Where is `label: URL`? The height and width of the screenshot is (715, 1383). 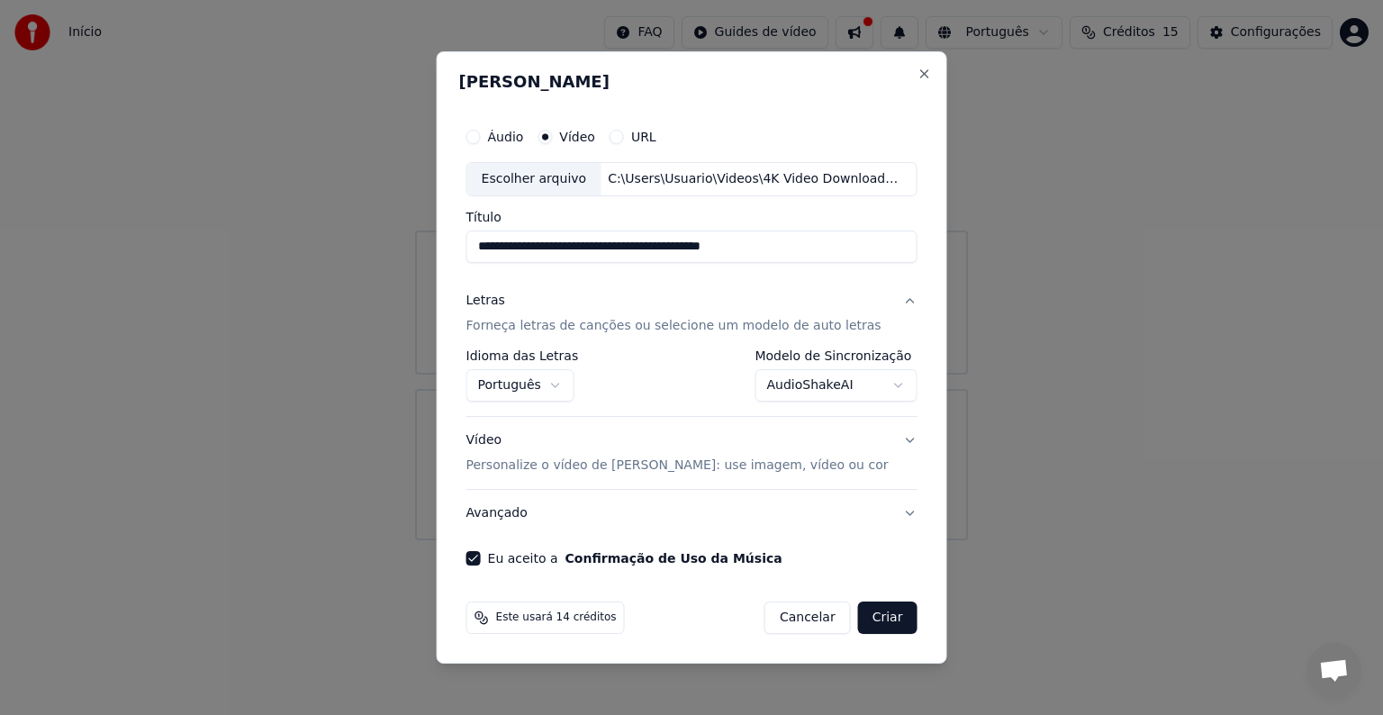 label: URL is located at coordinates (644, 137).